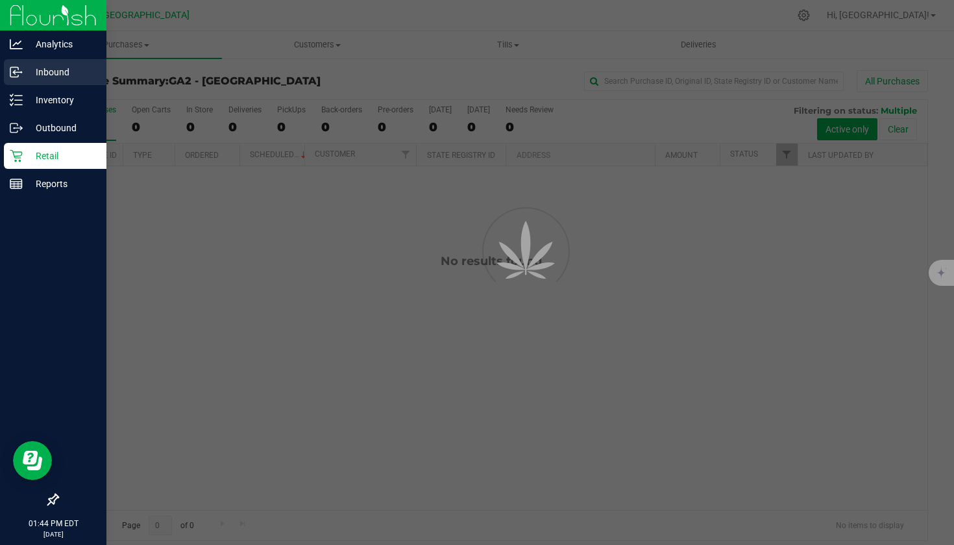 This screenshot has height=545, width=954. What do you see at coordinates (53, 523) in the screenshot?
I see `p: 01:44 PM EDT` at bounding box center [53, 523].